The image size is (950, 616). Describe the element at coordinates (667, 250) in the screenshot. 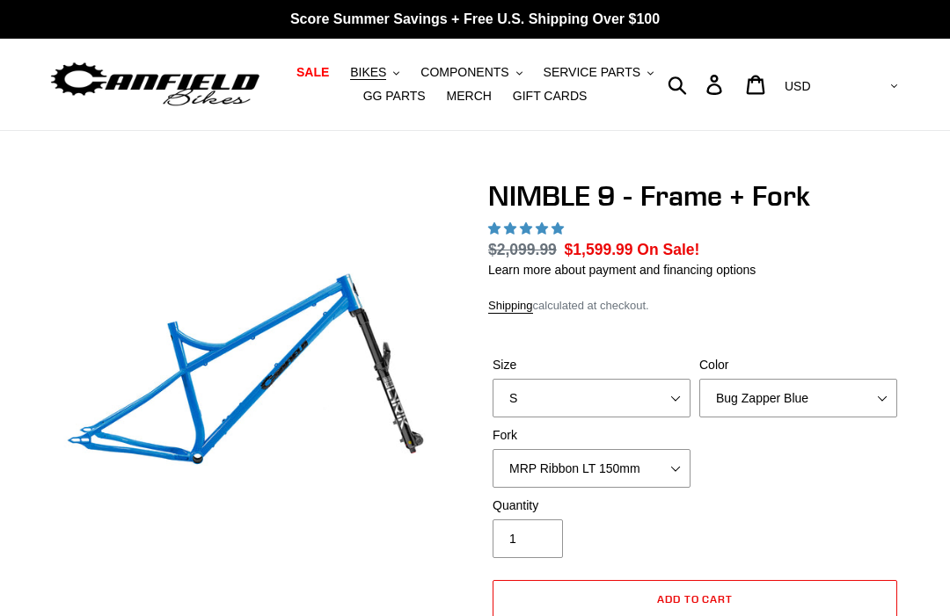

I see `span: On Sale!` at that location.